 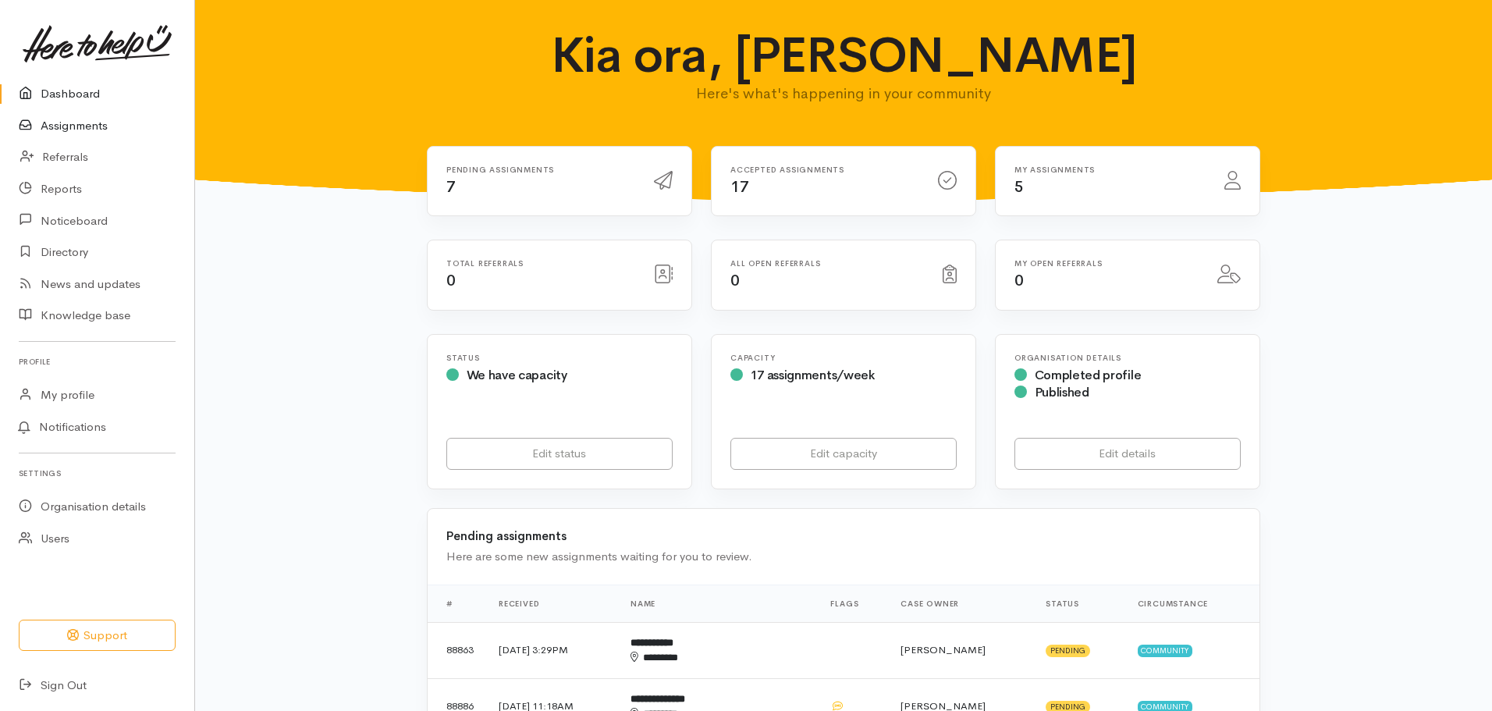 What do you see at coordinates (457, 650) in the screenshot?
I see `td: 88863` at bounding box center [457, 650].